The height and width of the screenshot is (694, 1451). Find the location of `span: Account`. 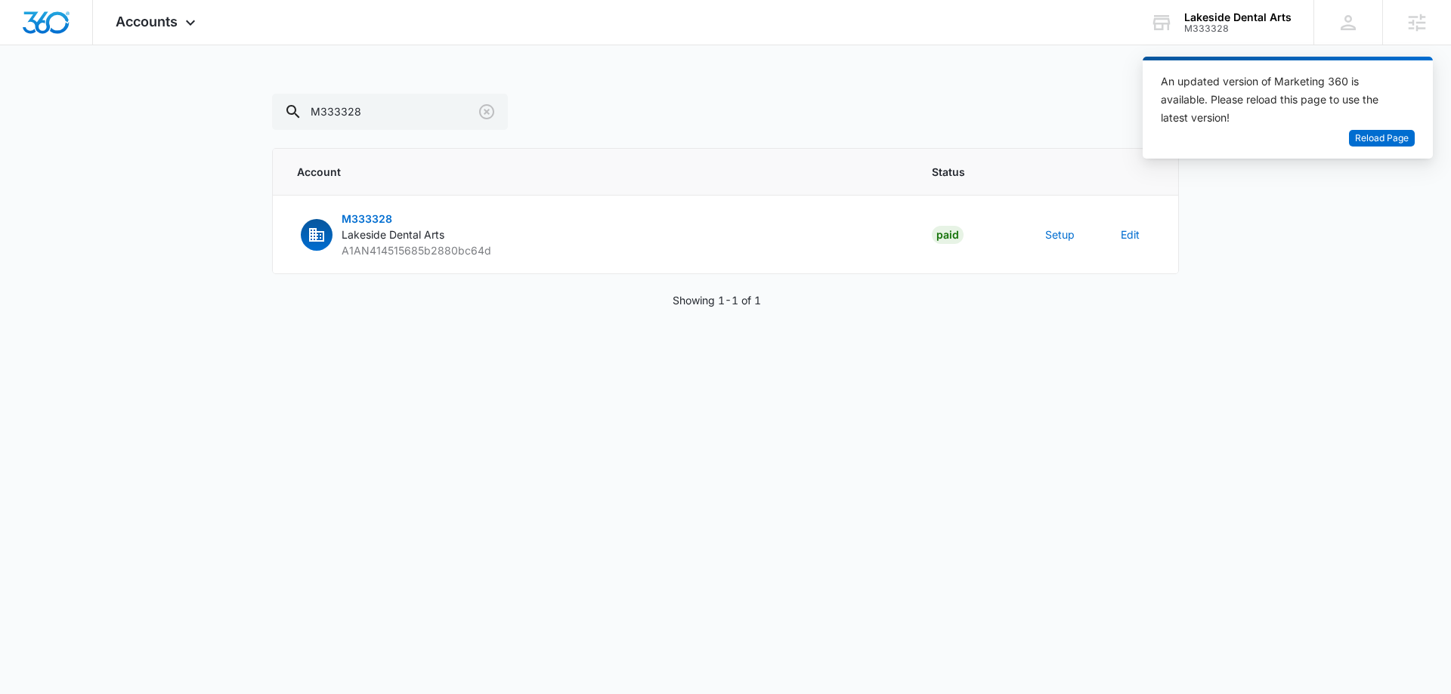

span: Account is located at coordinates (596, 171).